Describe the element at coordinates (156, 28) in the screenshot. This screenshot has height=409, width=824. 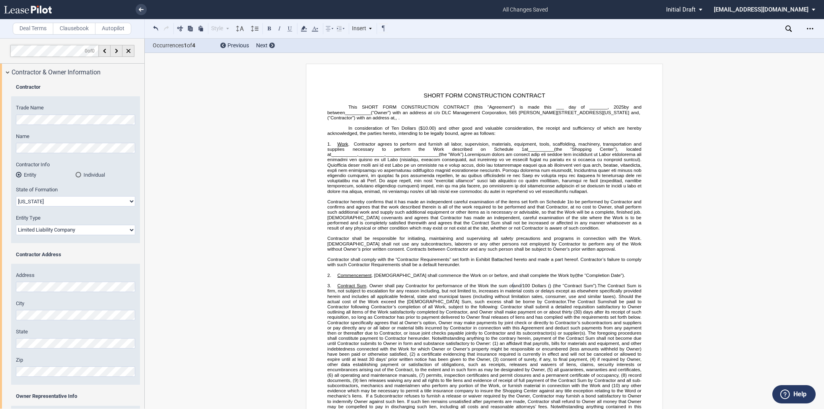
I see `button: Undo` at that location.